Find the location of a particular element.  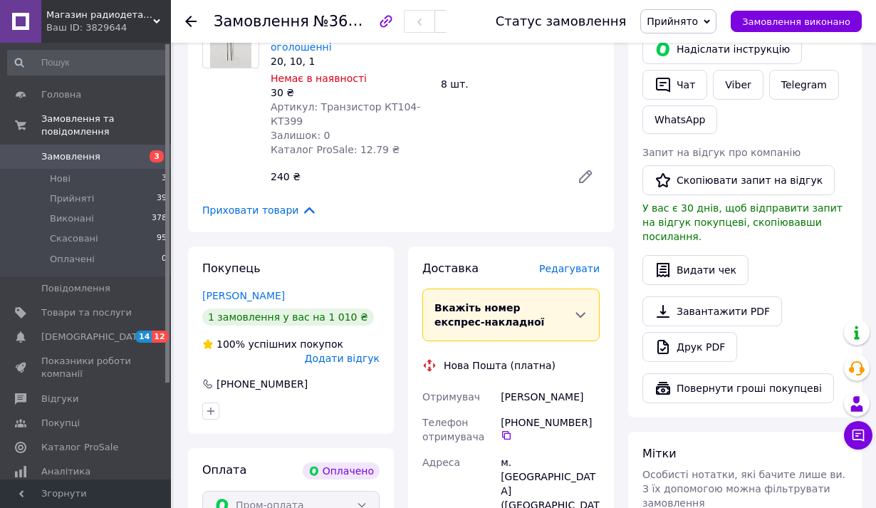

span: Оплачені is located at coordinates (72, 259).